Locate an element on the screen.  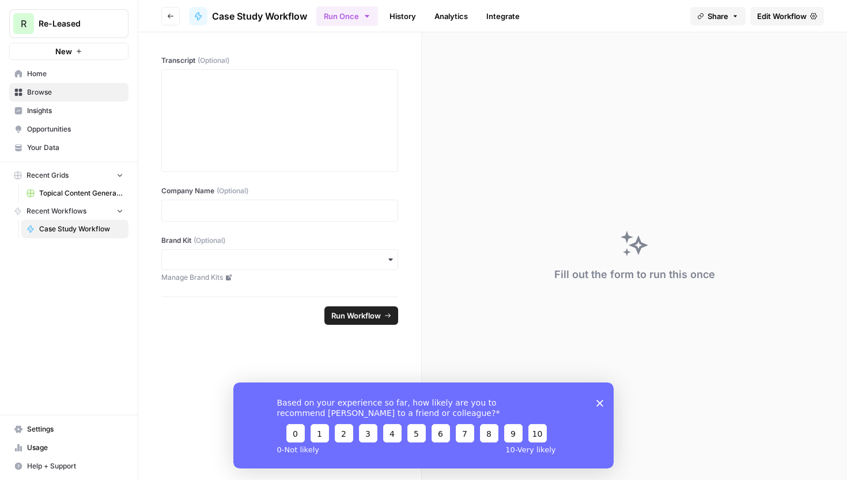
a: Analytics is located at coordinates (451, 16).